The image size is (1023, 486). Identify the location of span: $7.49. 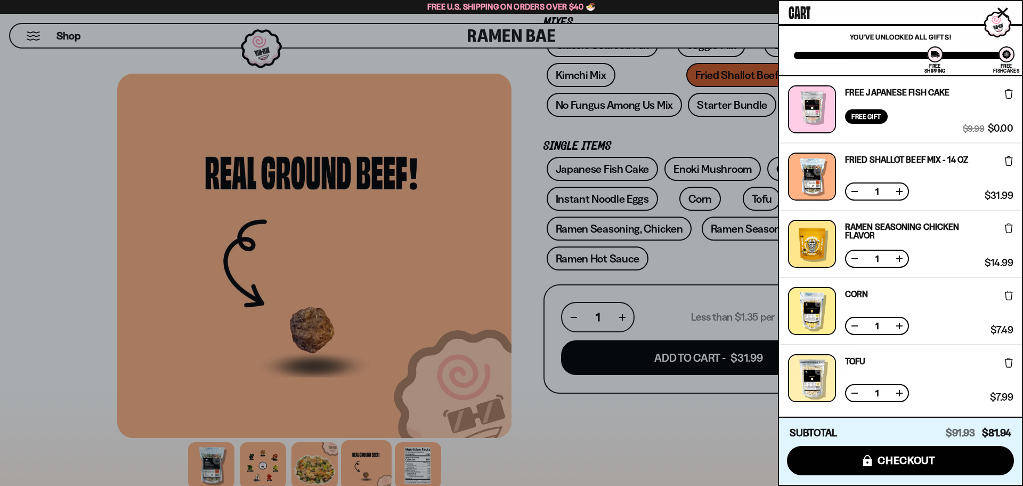
(1002, 330).